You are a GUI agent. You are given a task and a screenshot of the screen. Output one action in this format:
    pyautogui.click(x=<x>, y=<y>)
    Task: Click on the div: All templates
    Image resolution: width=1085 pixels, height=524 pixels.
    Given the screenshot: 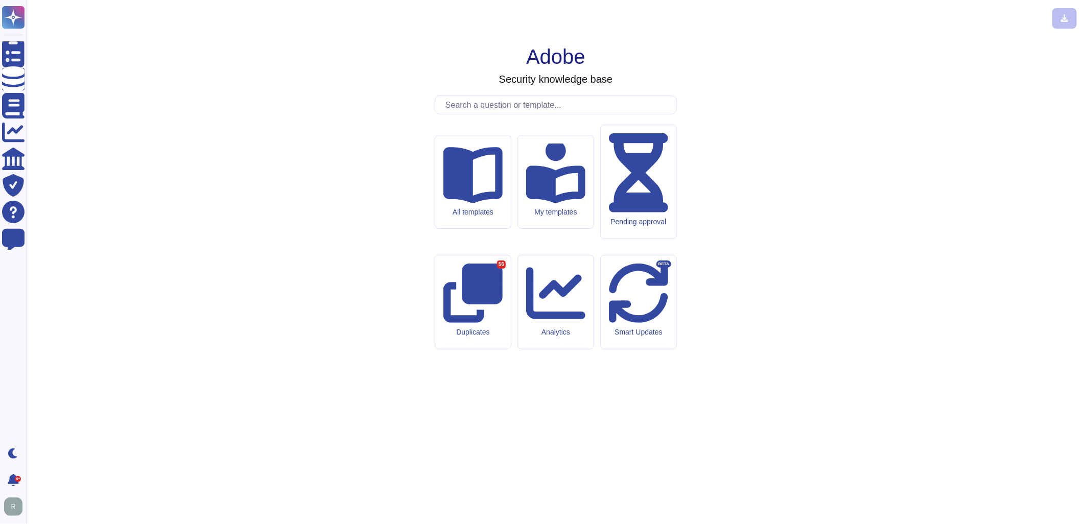 What is the action you would take?
    pyautogui.click(x=473, y=212)
    